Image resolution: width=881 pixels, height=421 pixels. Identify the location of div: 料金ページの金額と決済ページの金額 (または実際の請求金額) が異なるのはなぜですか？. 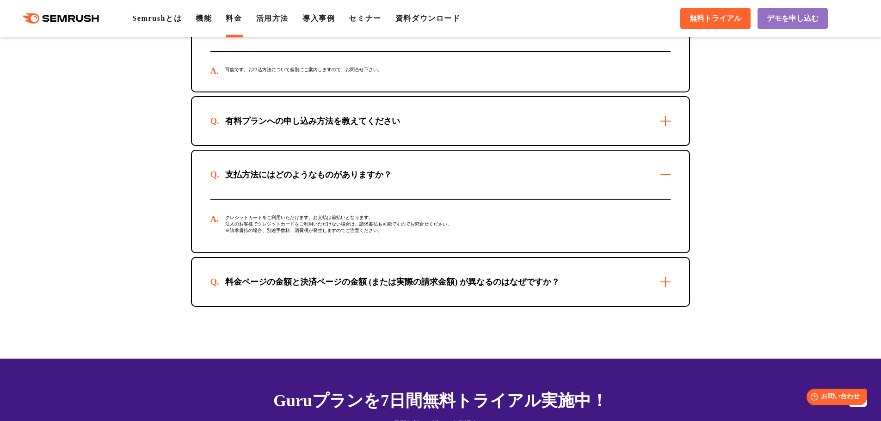
(392, 282).